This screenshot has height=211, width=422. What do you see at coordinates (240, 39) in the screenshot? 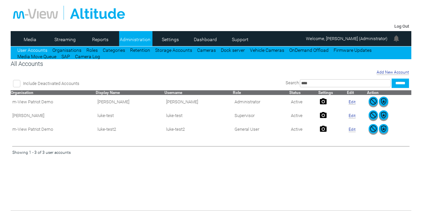
I see `a: Support` at bounding box center [240, 39].